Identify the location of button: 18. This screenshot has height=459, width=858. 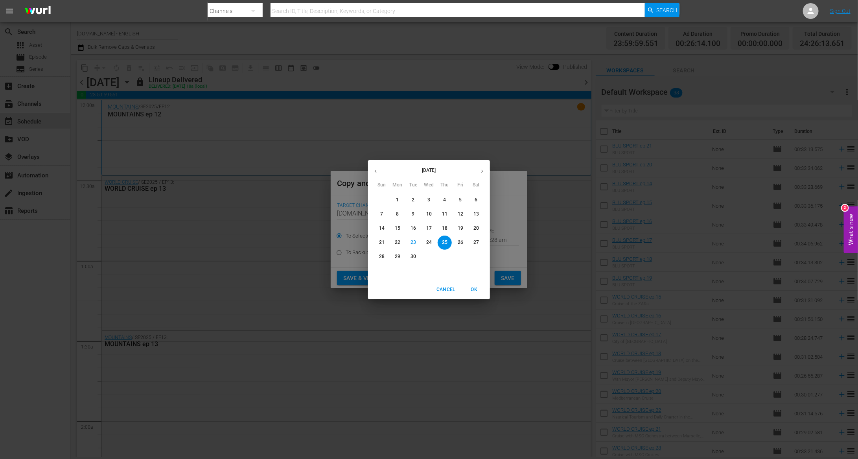
(445, 228).